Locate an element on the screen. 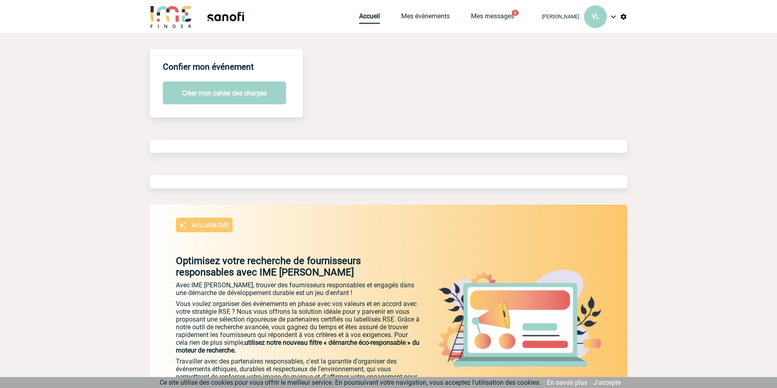 This screenshot has width=777, height=388. button: Créer mon cahier des charges is located at coordinates (224, 93).